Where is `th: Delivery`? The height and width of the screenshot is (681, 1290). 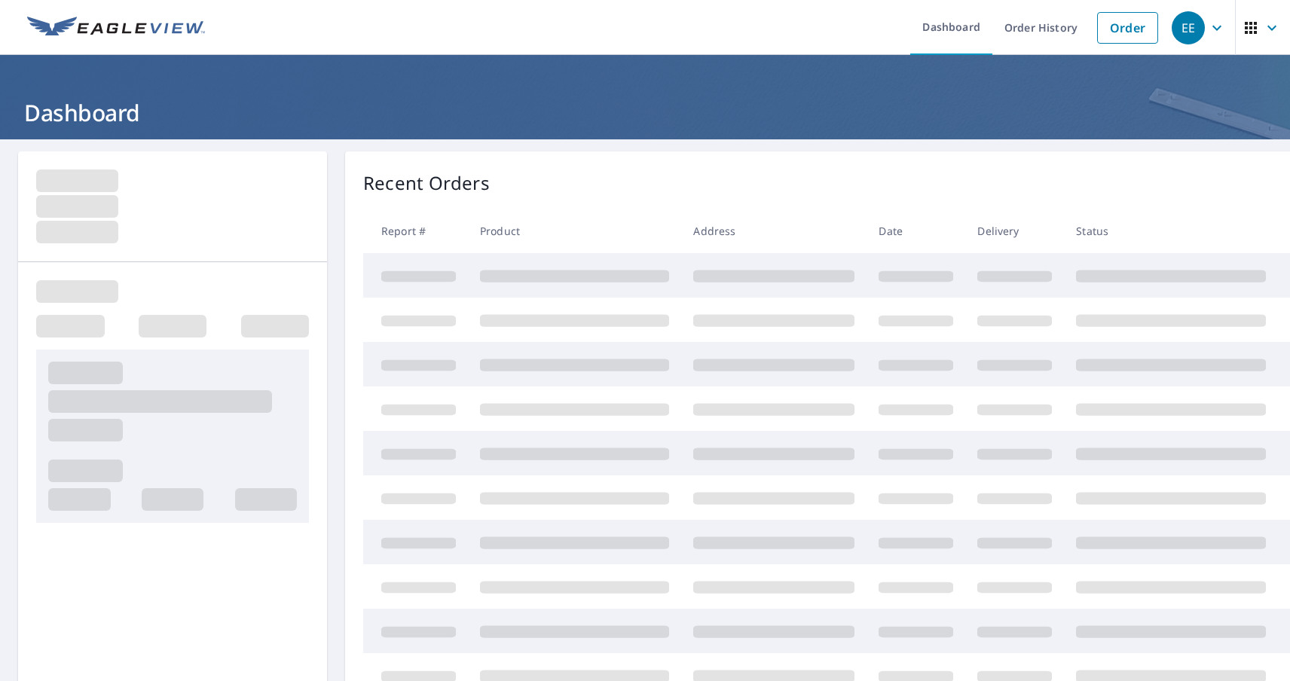
th: Delivery is located at coordinates (1014, 231).